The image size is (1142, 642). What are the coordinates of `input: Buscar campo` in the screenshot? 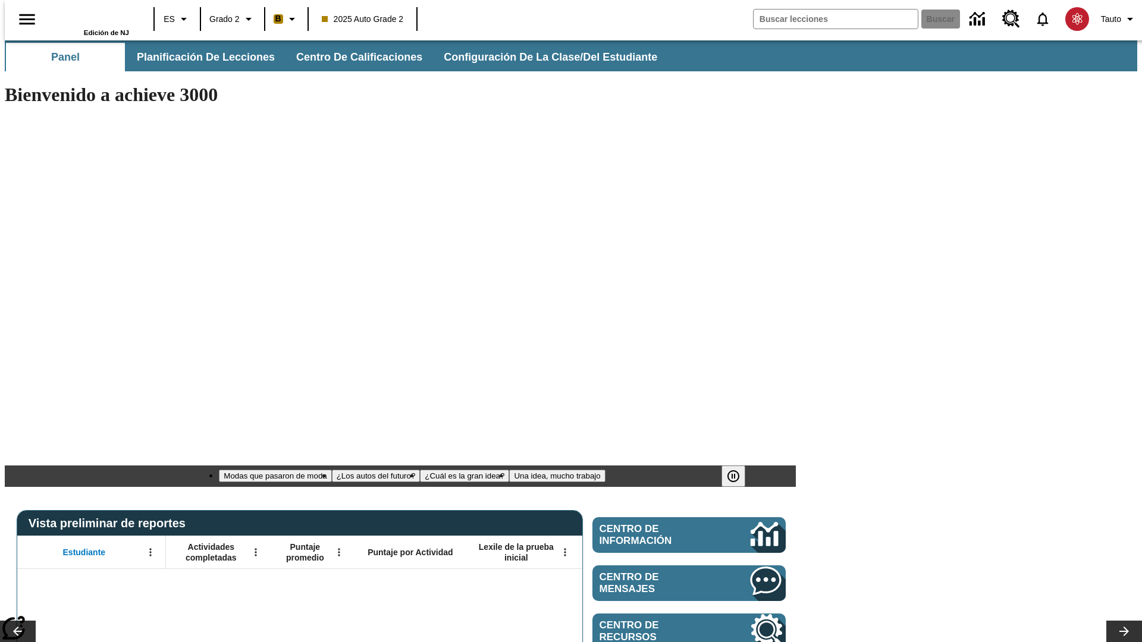 It's located at (836, 19).